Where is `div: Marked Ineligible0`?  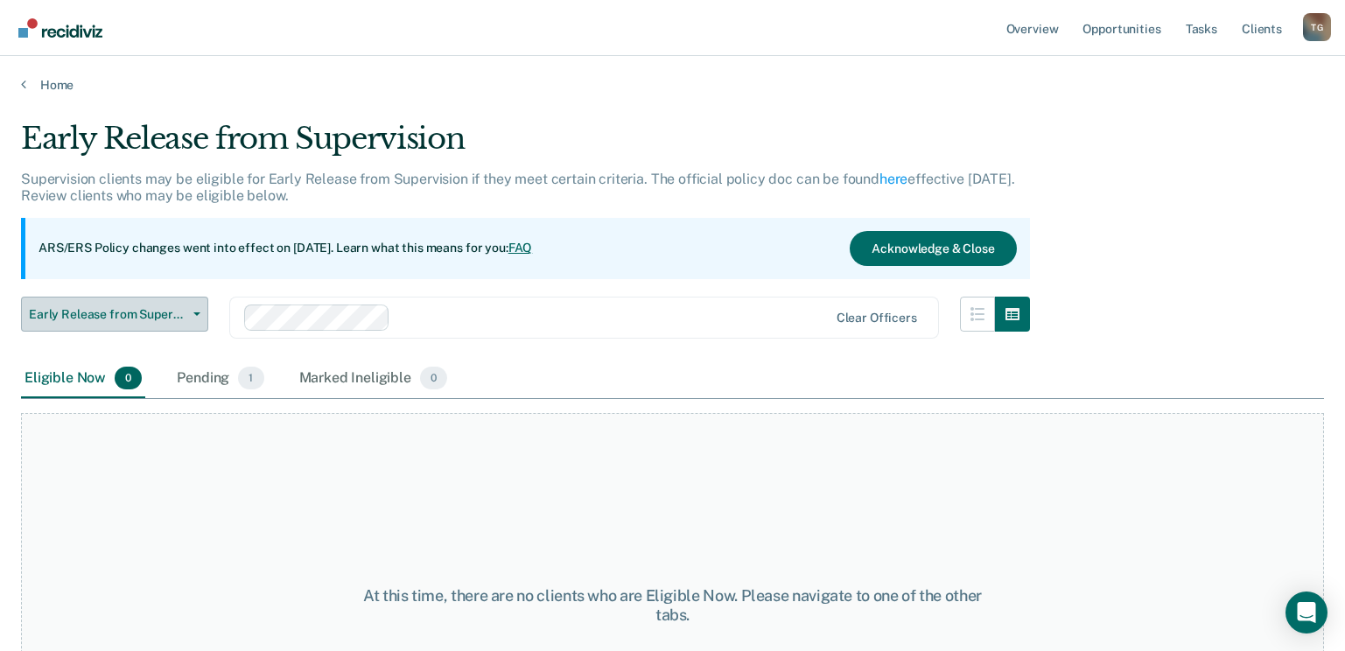
div: Marked Ineligible0 is located at coordinates (374, 379).